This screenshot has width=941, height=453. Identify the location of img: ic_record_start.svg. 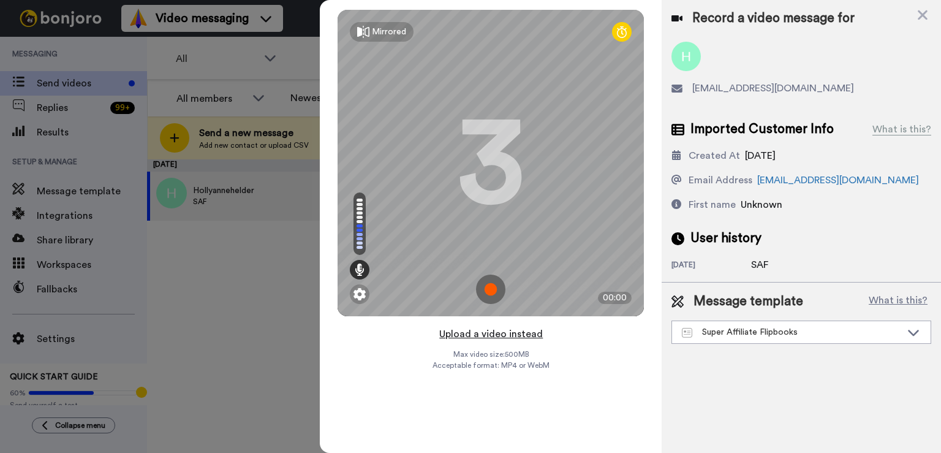
(491, 289).